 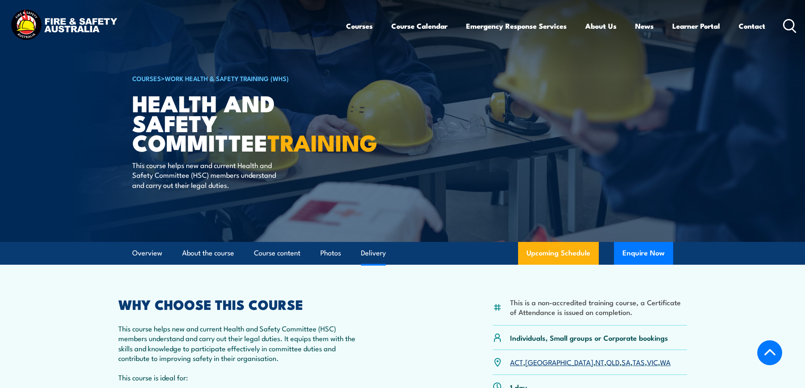 What do you see at coordinates (322, 141) in the screenshot?
I see `strong: TRAINING` at bounding box center [322, 141].